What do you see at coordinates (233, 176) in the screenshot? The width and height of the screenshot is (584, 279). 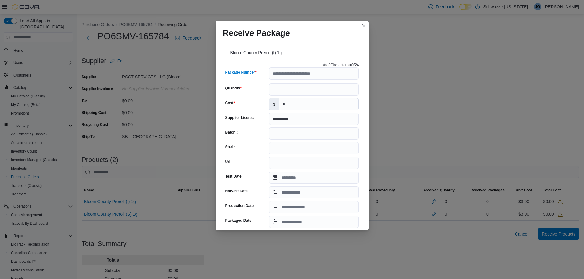 I see `label: Test Date` at bounding box center [233, 176].